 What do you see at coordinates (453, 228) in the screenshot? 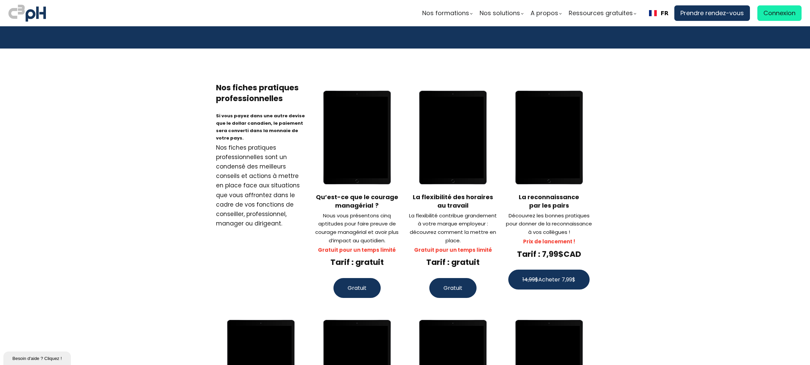
I see `div: La flexibilité contribue grandement à votre marque employeur : découvrez comment la mettre en place.` at bounding box center [453, 228].